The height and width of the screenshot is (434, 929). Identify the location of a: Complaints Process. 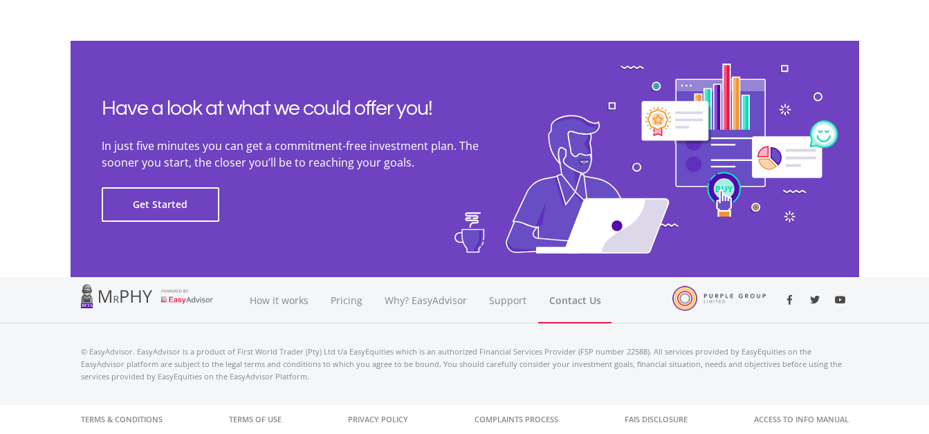
(516, 420).